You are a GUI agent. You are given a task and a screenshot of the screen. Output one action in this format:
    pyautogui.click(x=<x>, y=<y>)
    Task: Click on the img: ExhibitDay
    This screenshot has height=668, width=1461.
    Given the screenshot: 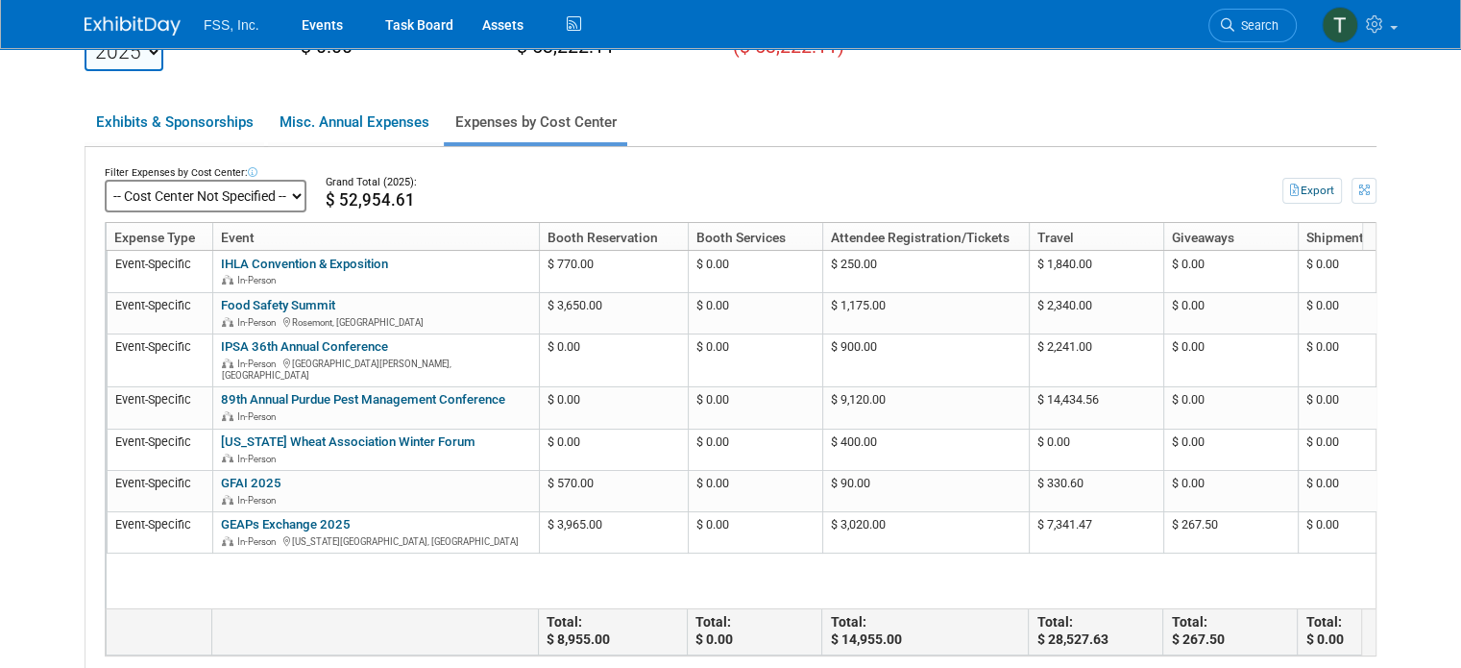 What is the action you would take?
    pyautogui.click(x=133, y=26)
    